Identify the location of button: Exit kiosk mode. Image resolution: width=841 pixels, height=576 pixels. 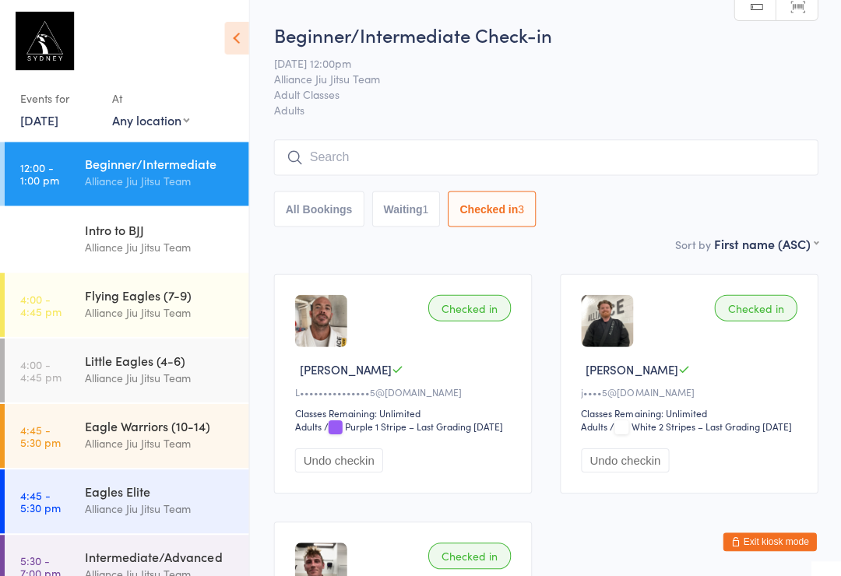
(769, 541).